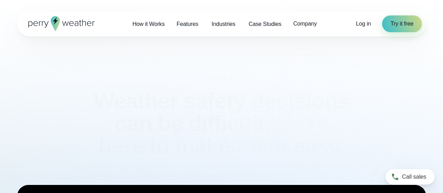 The width and height of the screenshot is (443, 193). Describe the element at coordinates (223, 24) in the screenshot. I see `span: Industries` at that location.